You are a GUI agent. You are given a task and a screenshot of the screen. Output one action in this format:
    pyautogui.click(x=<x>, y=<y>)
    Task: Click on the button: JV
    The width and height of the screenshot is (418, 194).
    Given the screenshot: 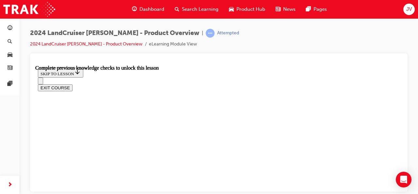 What is the action you would take?
    pyautogui.click(x=409, y=9)
    